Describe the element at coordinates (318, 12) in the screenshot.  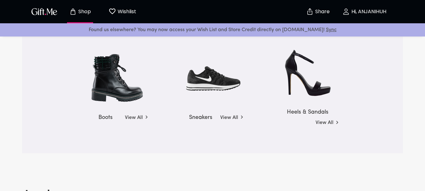
I see `button: Share` at that location.